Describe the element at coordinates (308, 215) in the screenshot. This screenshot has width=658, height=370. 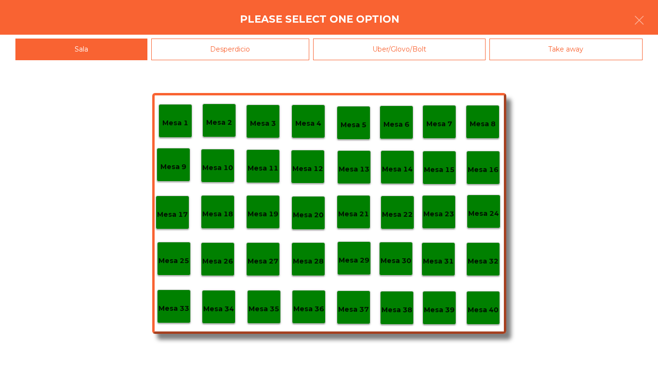
I see `p: Mesa 20` at that location.